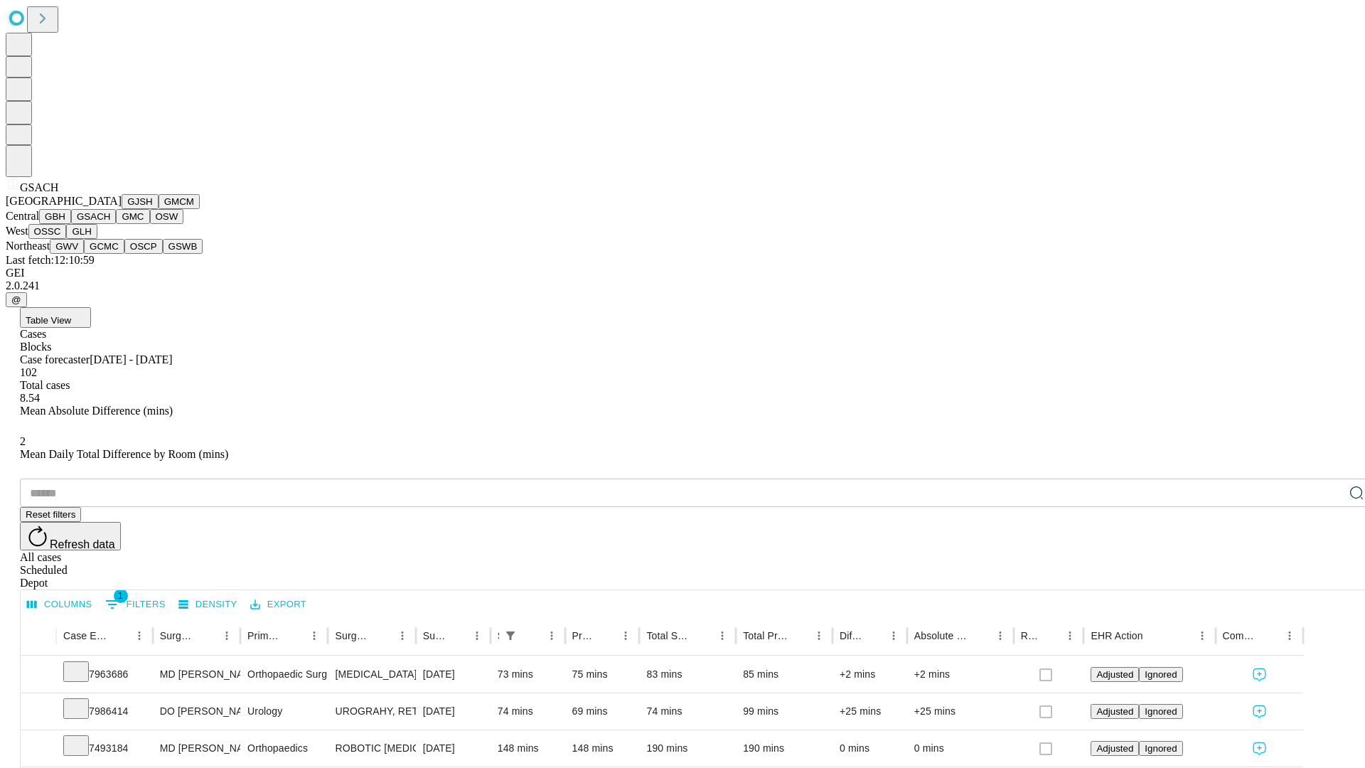 The width and height of the screenshot is (1365, 768). Describe the element at coordinates (602, 674) in the screenshot. I see `div: 75 mins` at that location.